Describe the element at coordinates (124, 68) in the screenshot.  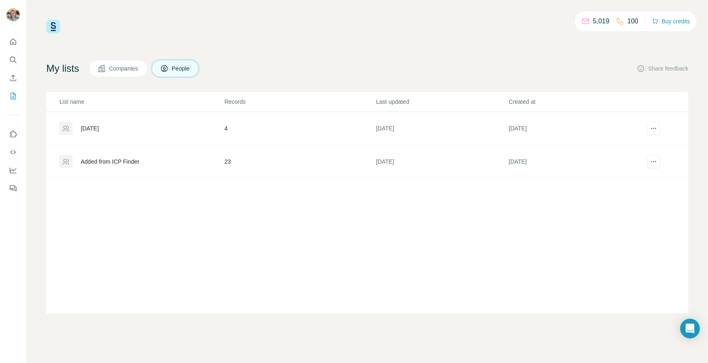
I see `span: Companies` at that location.